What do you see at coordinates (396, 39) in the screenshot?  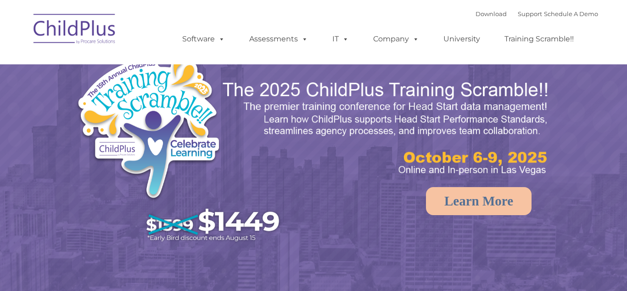 I see `a: Company` at bounding box center [396, 39].